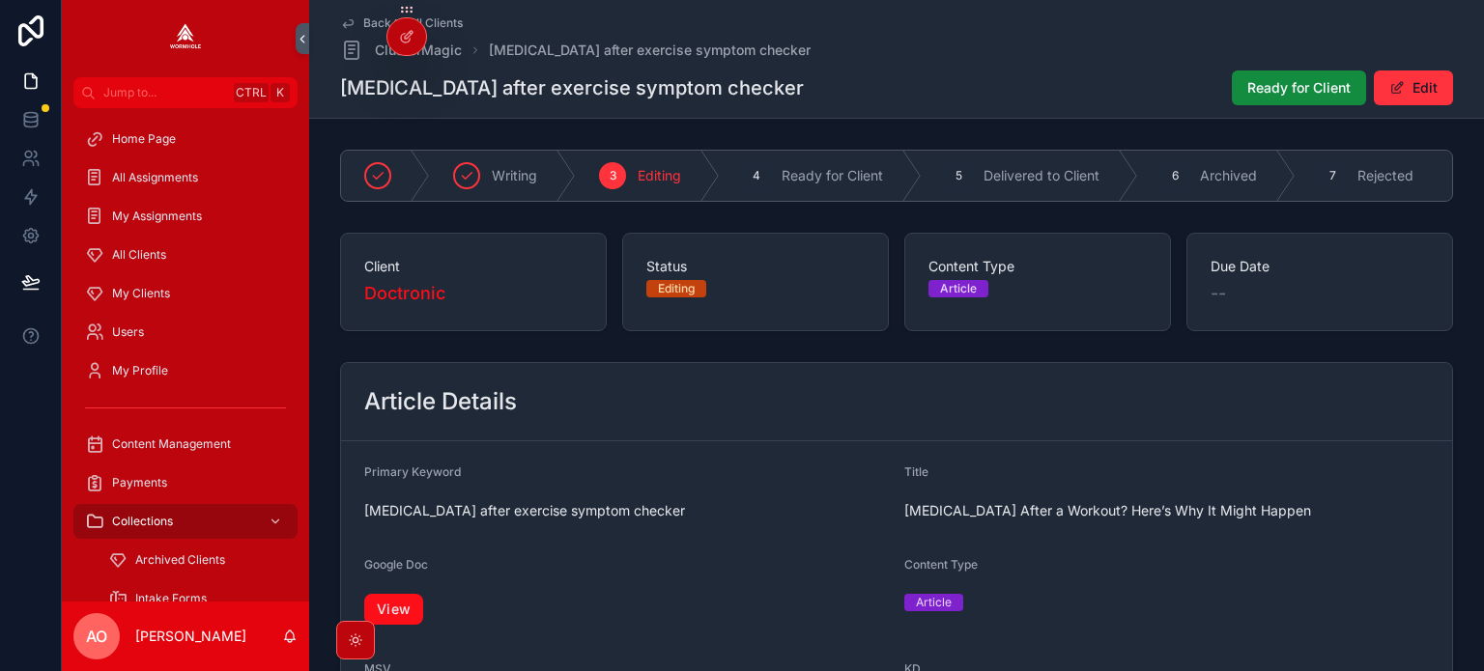 This screenshot has width=1484, height=671. What do you see at coordinates (185, 371) in the screenshot?
I see `a: My Profile` at bounding box center [185, 371].